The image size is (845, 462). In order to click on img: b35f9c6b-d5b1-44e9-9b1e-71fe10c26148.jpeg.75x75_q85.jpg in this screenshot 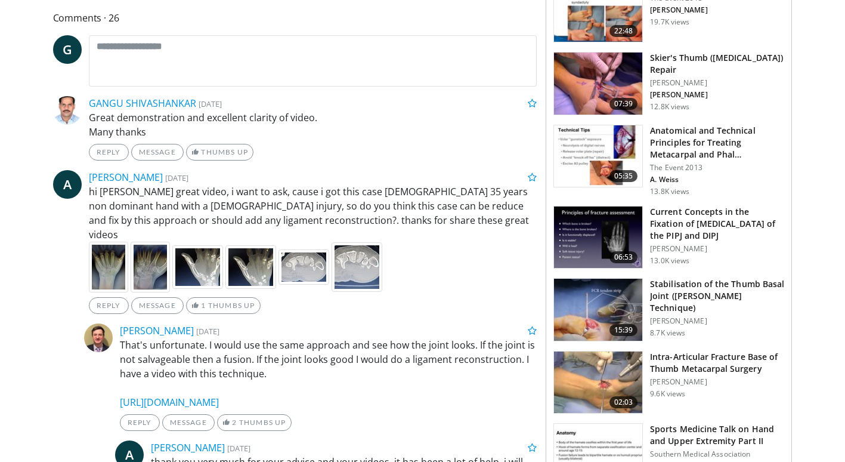, I will do `click(357, 267)`.